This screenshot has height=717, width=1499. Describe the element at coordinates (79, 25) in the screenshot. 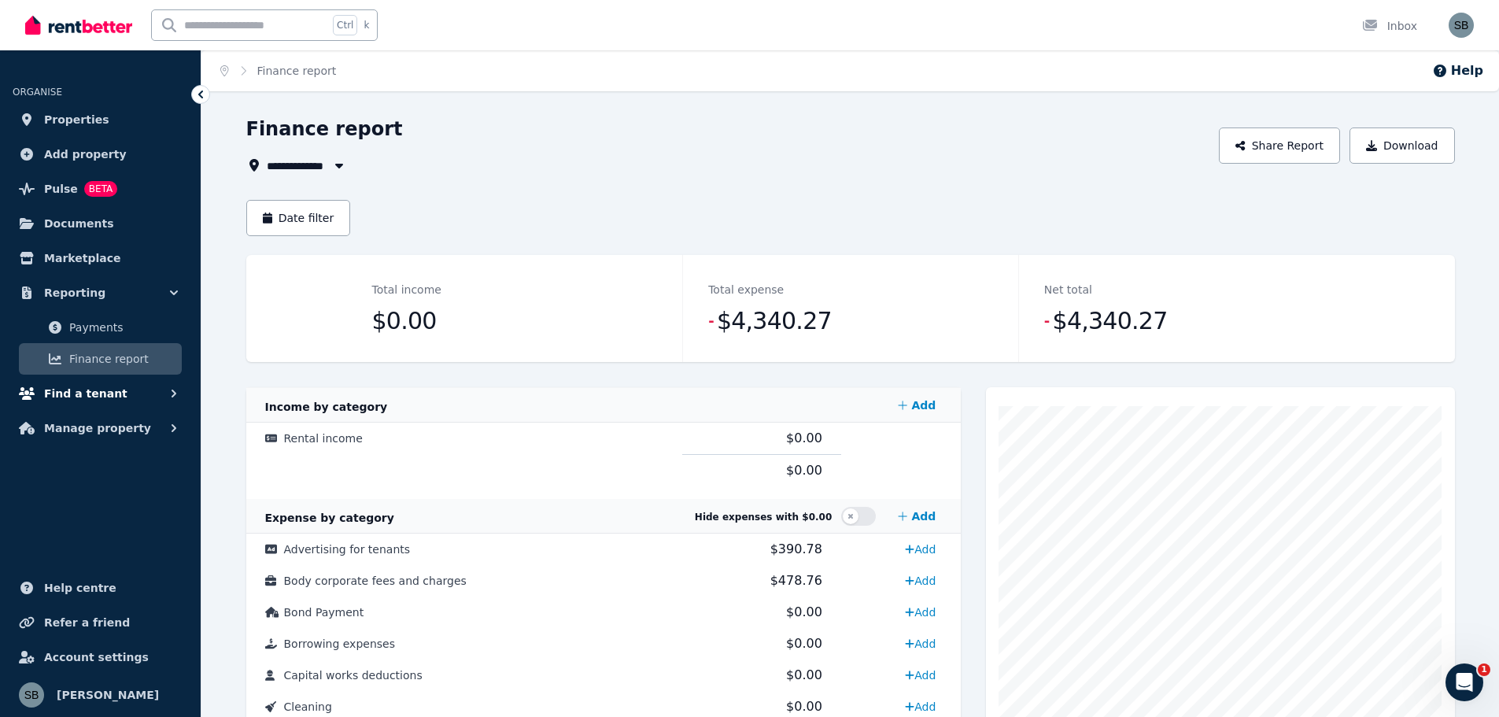

I see `img: RentBetter` at that location.